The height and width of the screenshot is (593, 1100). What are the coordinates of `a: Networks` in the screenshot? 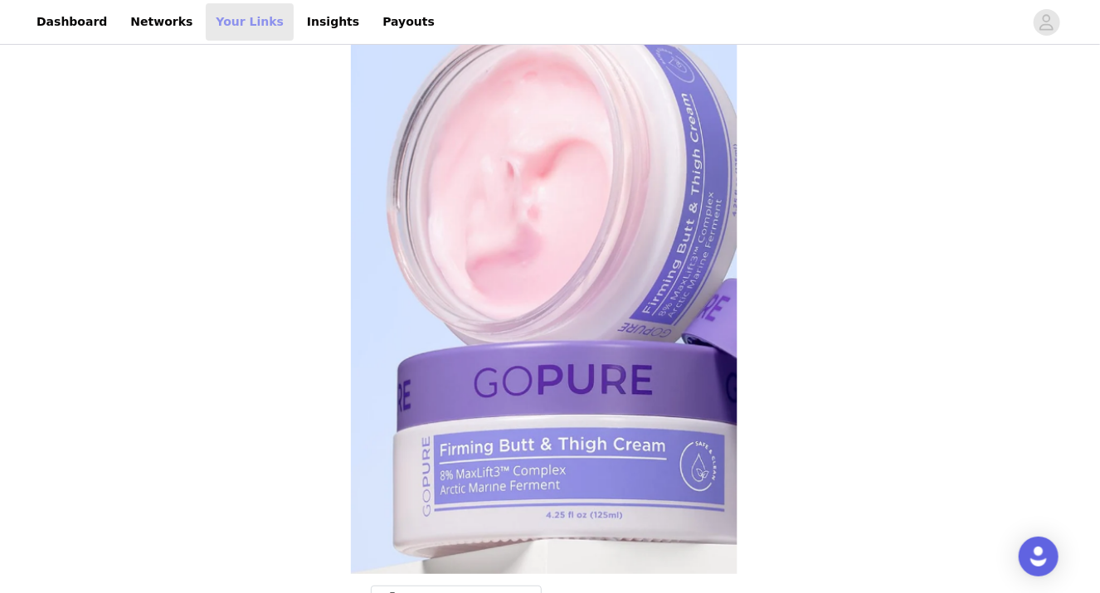 It's located at (161, 22).